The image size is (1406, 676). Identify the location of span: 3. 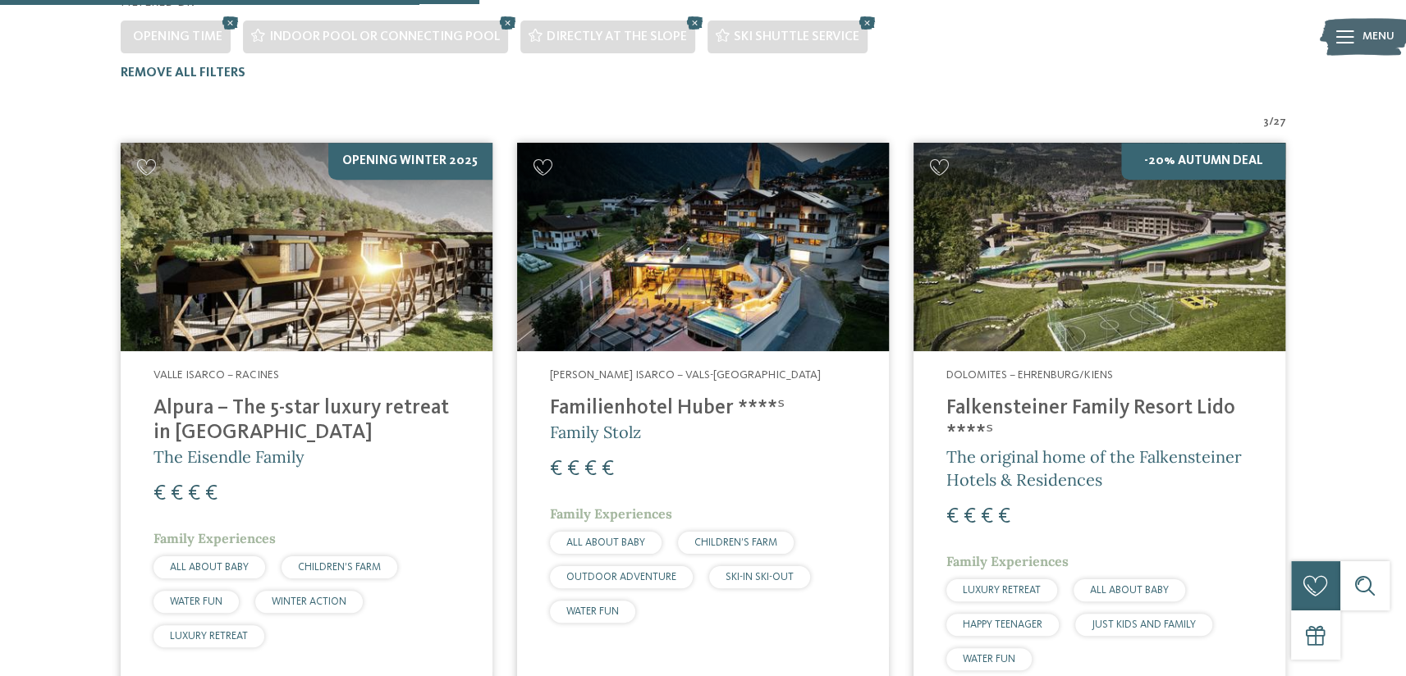
(1265, 122).